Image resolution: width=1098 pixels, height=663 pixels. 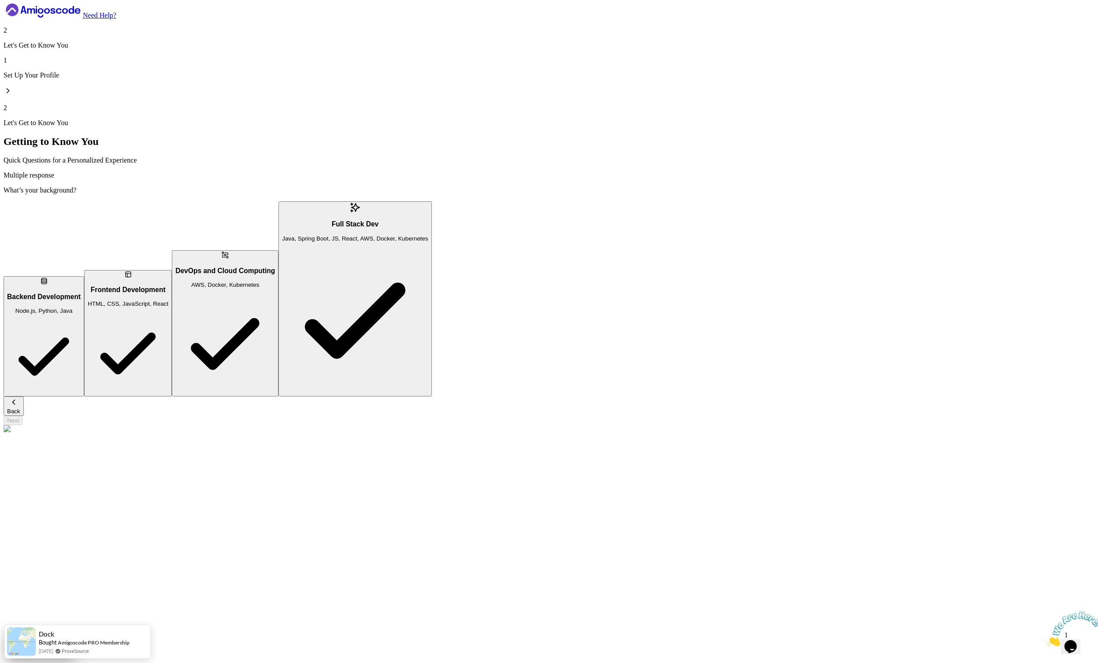 I want to click on button: Back, so click(x=14, y=406).